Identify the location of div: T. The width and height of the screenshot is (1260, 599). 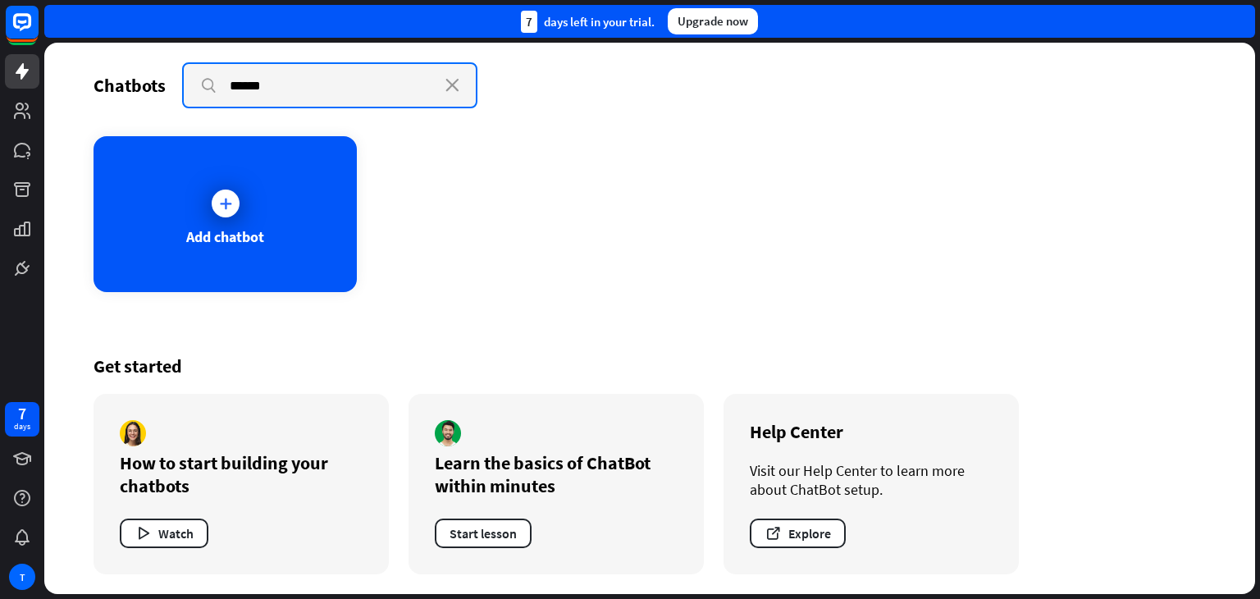
(22, 577).